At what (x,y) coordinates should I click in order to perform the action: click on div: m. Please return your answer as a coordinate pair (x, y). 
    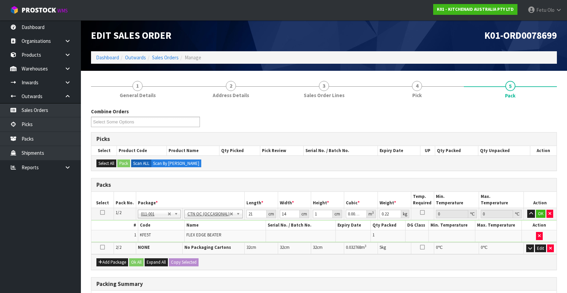
    Looking at the image, I should click on (371, 214).